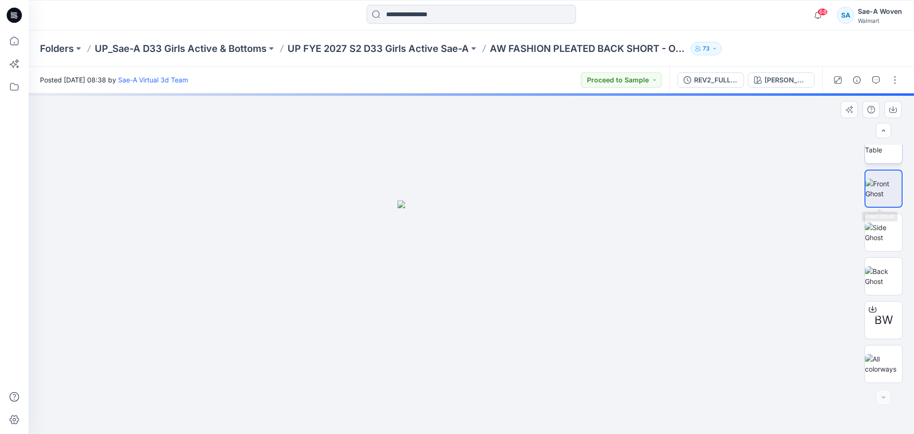 The height and width of the screenshot is (434, 914). I want to click on button: REV2_FULL COLORWAYS, so click(711, 80).